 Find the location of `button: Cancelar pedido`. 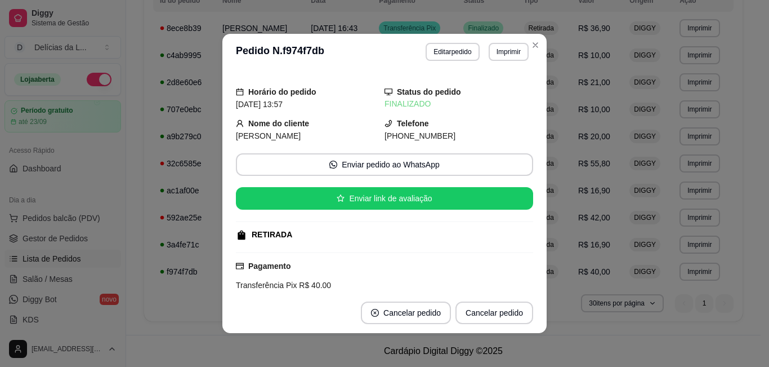

button: Cancelar pedido is located at coordinates (494, 312).